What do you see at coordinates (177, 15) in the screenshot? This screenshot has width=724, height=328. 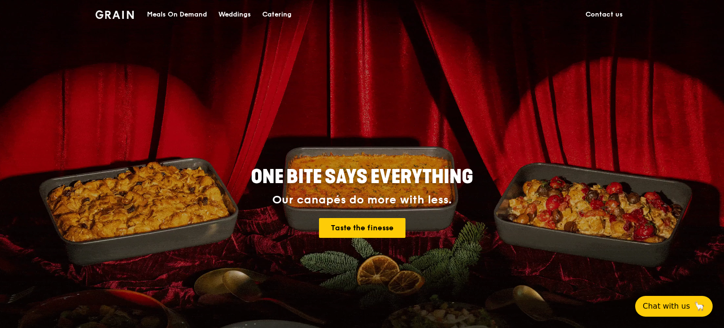 I see `div: Meals On Demand` at bounding box center [177, 15].